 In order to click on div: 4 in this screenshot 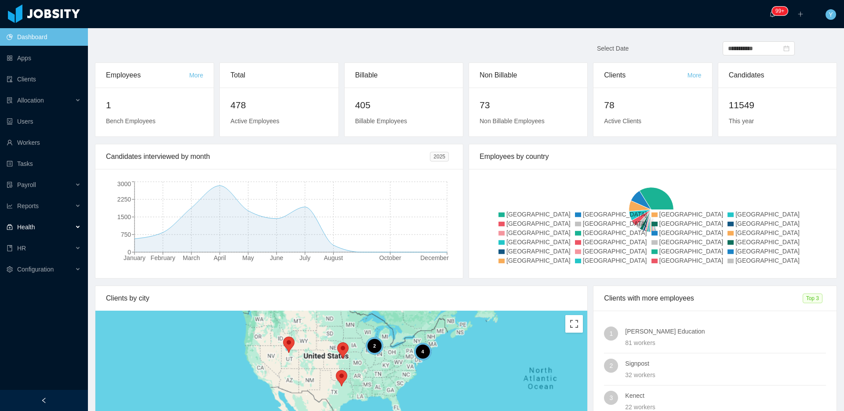, I will do `click(423, 351)`.